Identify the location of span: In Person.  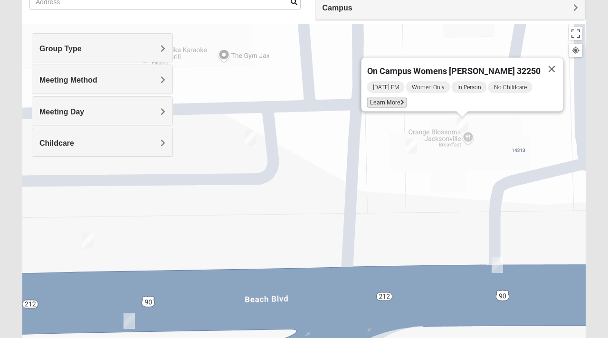
(470, 87).